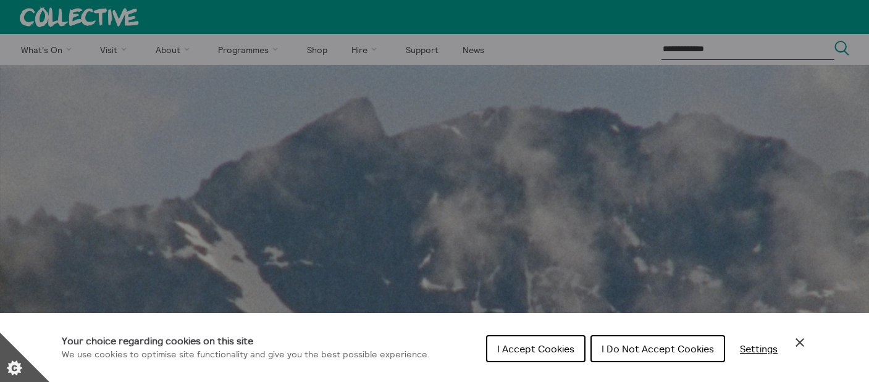 The height and width of the screenshot is (382, 869). I want to click on button: Close Cookie Control, so click(800, 343).